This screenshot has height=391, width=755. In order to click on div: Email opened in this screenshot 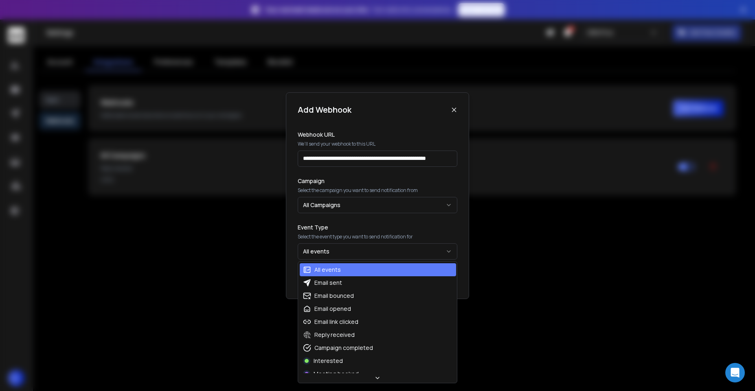, I will do `click(333, 309)`.